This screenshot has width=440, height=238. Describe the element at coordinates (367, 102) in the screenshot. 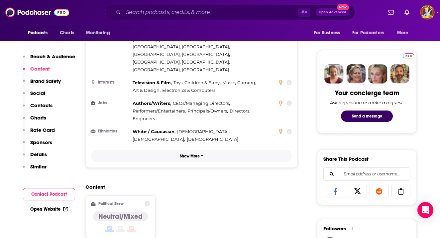

I see `div: Ask a question or make a request.` at that location.